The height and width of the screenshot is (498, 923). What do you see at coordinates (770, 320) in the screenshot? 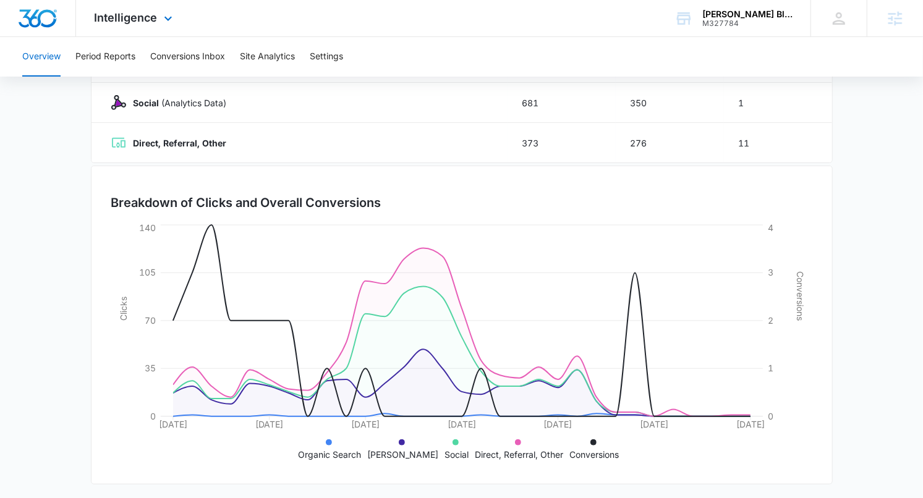
I see `tspan: 2` at bounding box center [770, 320].